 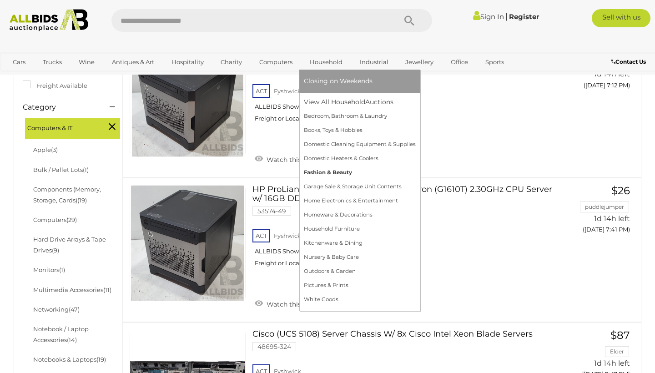 I want to click on a: Jewellery, so click(x=420, y=62).